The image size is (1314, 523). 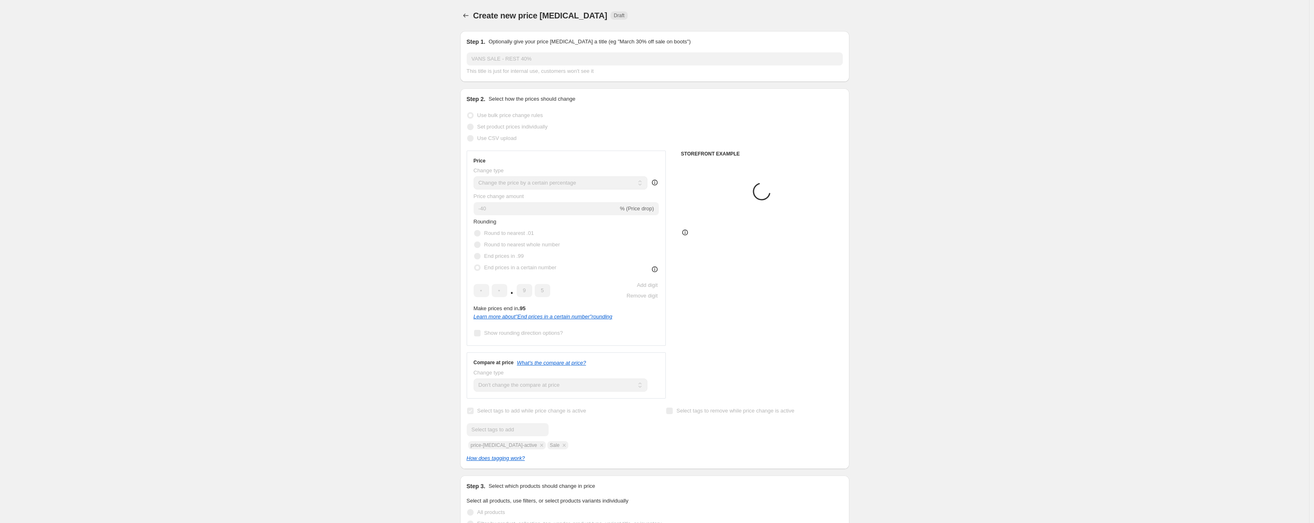 What do you see at coordinates (479, 161) in the screenshot?
I see `h3: Price` at bounding box center [479, 161].